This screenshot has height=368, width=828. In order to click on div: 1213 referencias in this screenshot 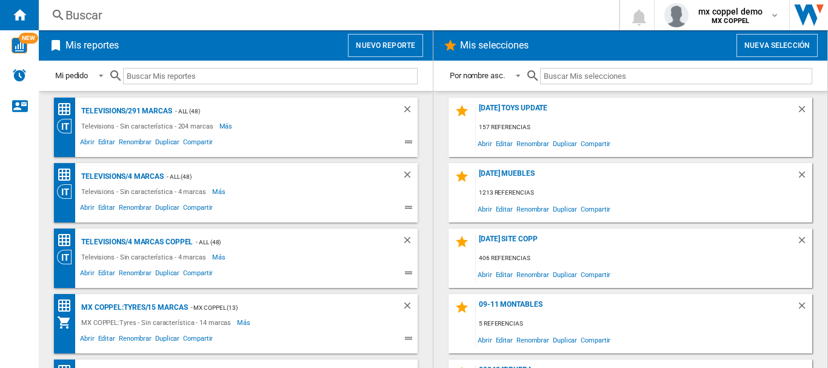, I will do `click(644, 193)`.